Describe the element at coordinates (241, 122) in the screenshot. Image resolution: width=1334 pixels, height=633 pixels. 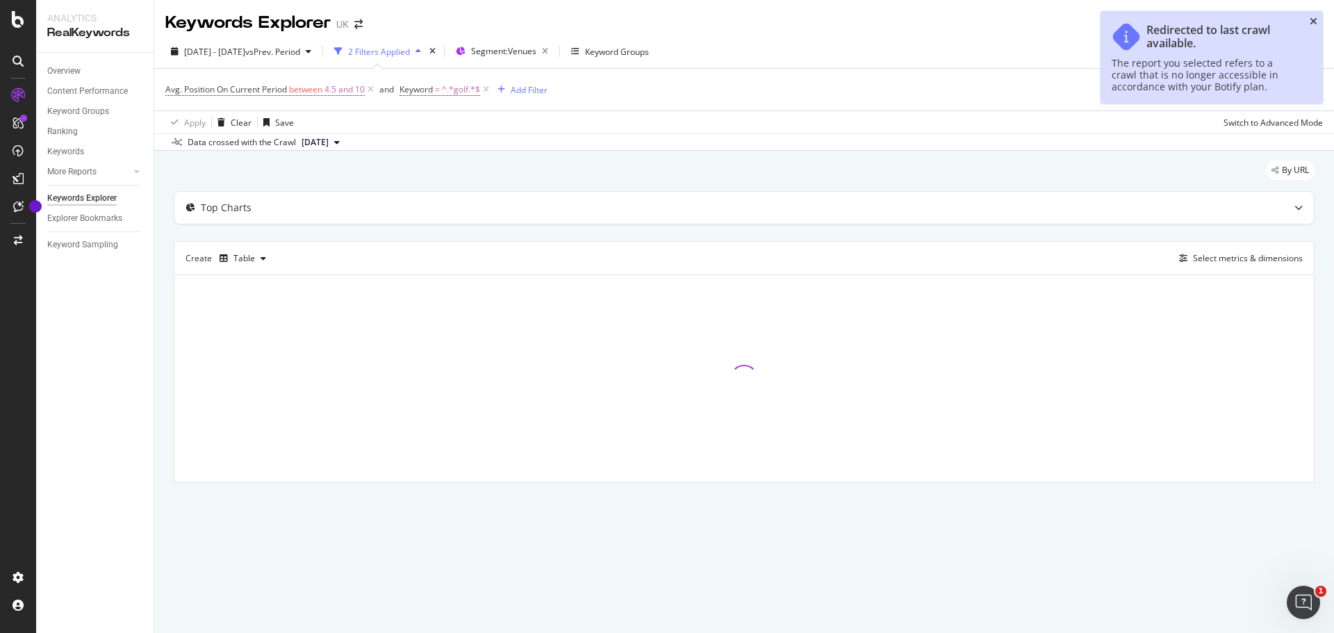
I see `div: Clear` at that location.